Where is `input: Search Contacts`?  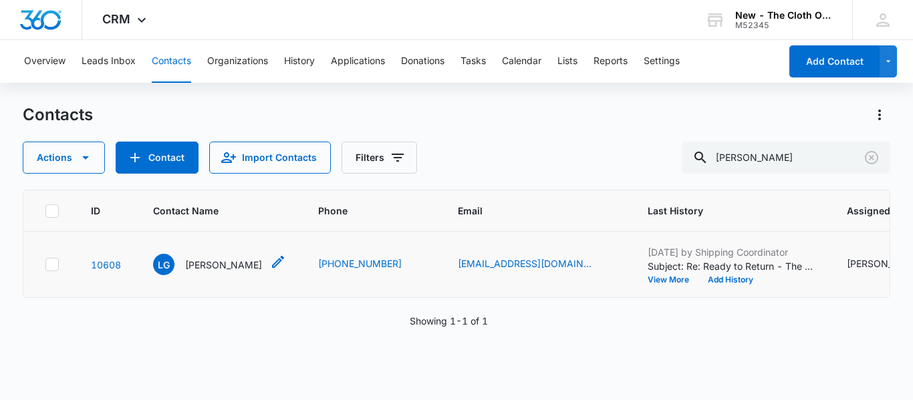
input: Search Contacts is located at coordinates (786, 158).